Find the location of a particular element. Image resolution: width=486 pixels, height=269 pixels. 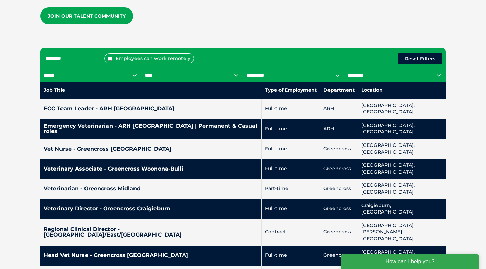

button: Reset Filters is located at coordinates (420, 59).